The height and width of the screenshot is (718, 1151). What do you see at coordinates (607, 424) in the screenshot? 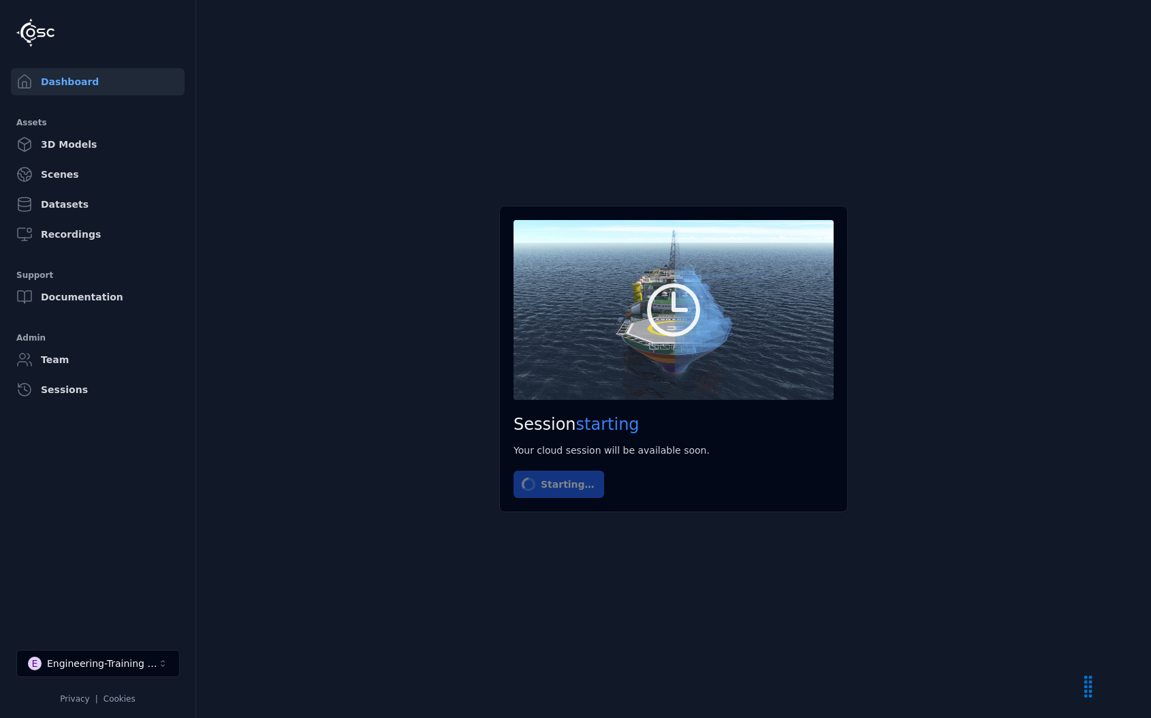
I see `span: starting` at bounding box center [607, 424].